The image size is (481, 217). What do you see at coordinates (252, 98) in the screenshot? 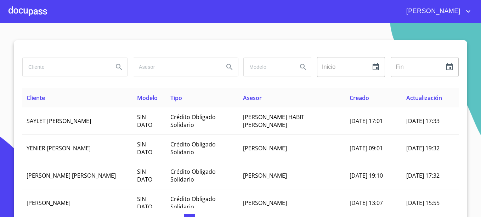
I see `span: Asesor` at bounding box center [252, 98].